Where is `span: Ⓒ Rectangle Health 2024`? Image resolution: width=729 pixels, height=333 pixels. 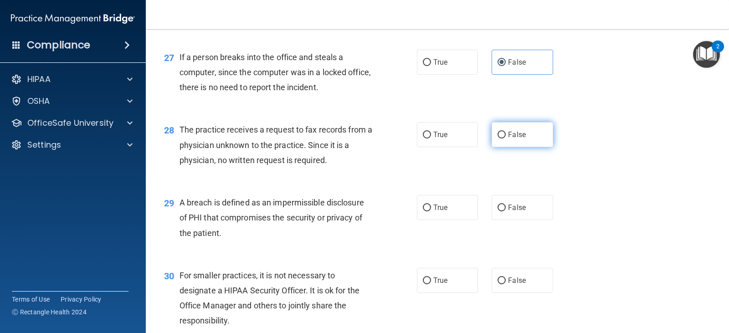 span: Ⓒ Rectangle Health 2024 is located at coordinates (49, 312).